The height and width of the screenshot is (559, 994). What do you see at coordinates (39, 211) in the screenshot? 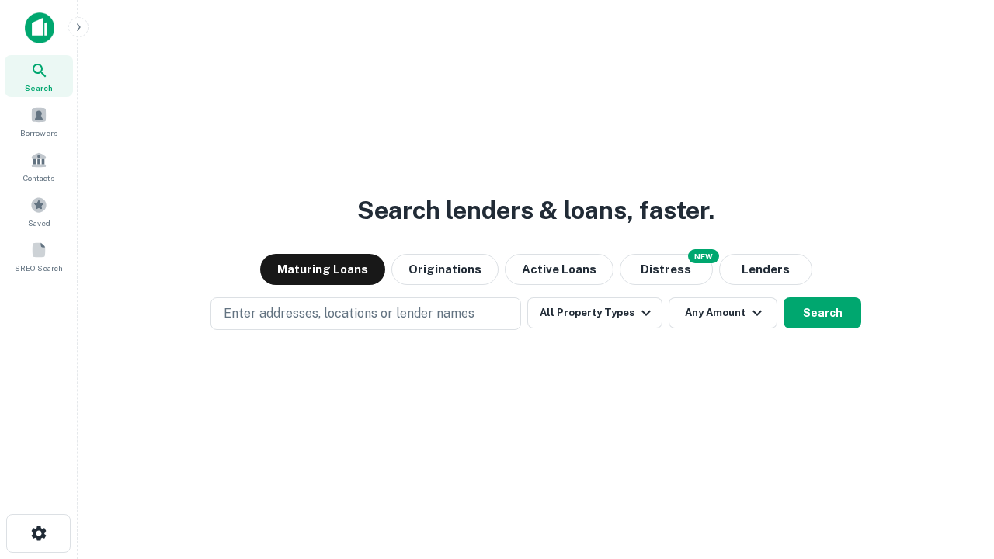
I see `a: Saved` at bounding box center [39, 211].